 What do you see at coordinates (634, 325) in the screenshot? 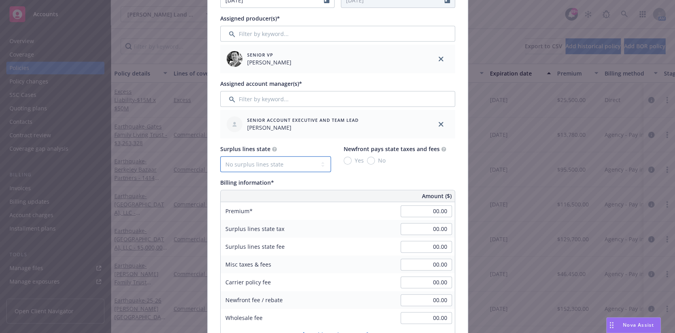
I see `button: Nova Assist` at bounding box center [634, 325].